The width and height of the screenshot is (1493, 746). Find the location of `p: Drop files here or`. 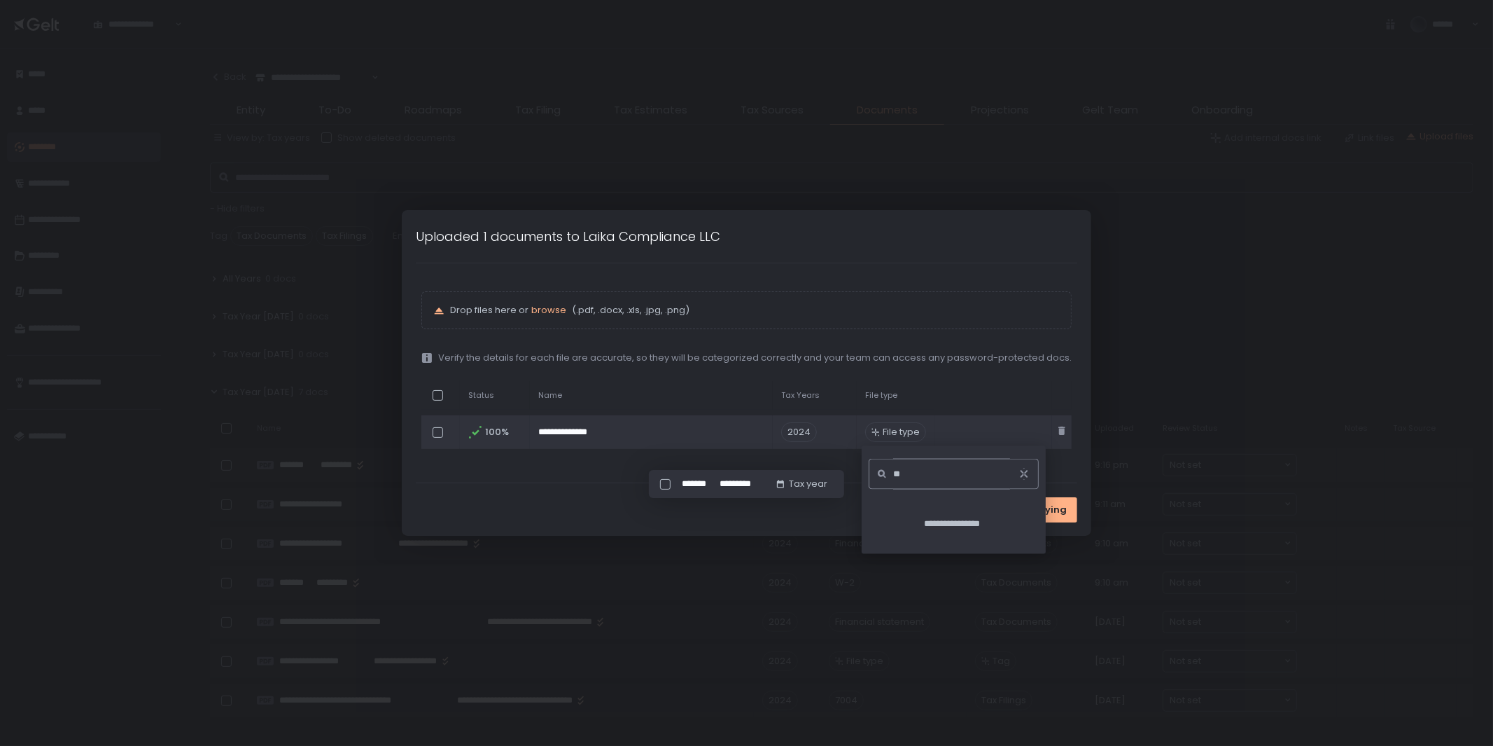

p: Drop files here or is located at coordinates (755, 310).